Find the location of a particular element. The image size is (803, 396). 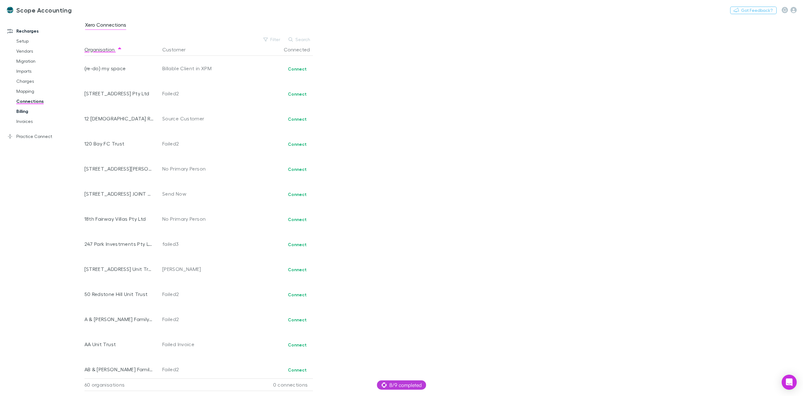

div: 247 Park Investments Pty Ltd is located at coordinates (119, 244).